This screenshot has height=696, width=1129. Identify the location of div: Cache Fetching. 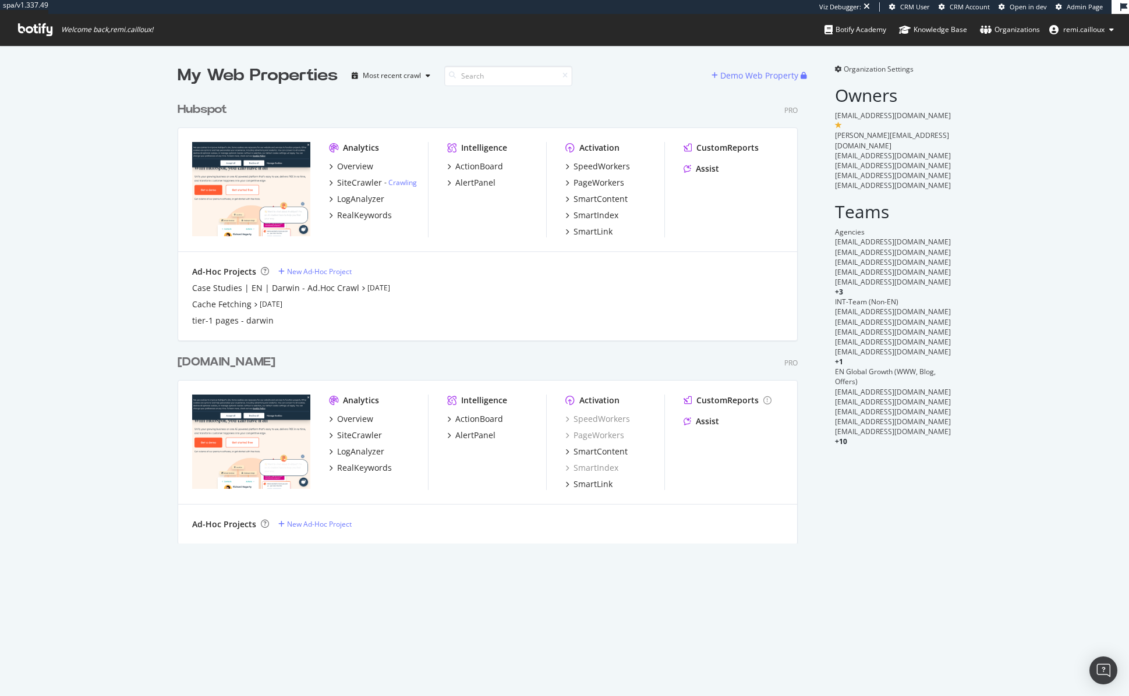
(222, 305).